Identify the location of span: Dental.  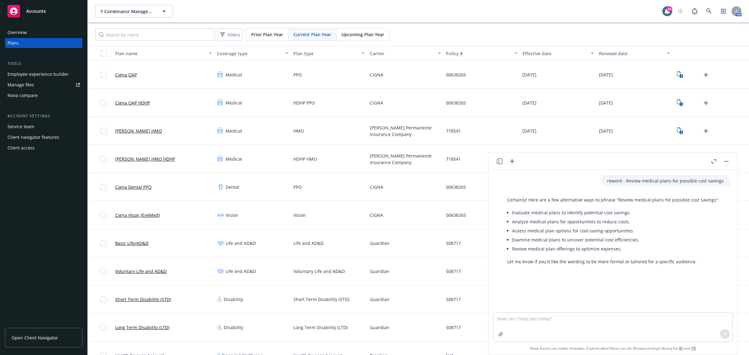
(233, 187).